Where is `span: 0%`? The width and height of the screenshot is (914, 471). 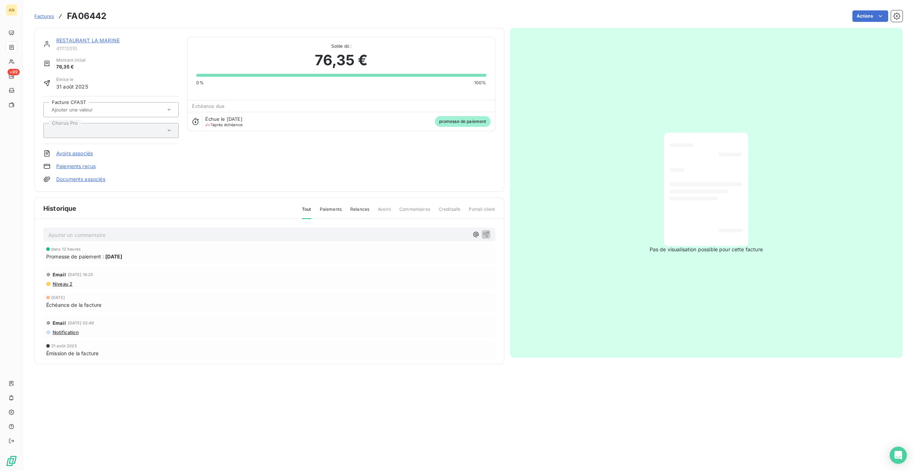 span: 0% is located at coordinates (200, 83).